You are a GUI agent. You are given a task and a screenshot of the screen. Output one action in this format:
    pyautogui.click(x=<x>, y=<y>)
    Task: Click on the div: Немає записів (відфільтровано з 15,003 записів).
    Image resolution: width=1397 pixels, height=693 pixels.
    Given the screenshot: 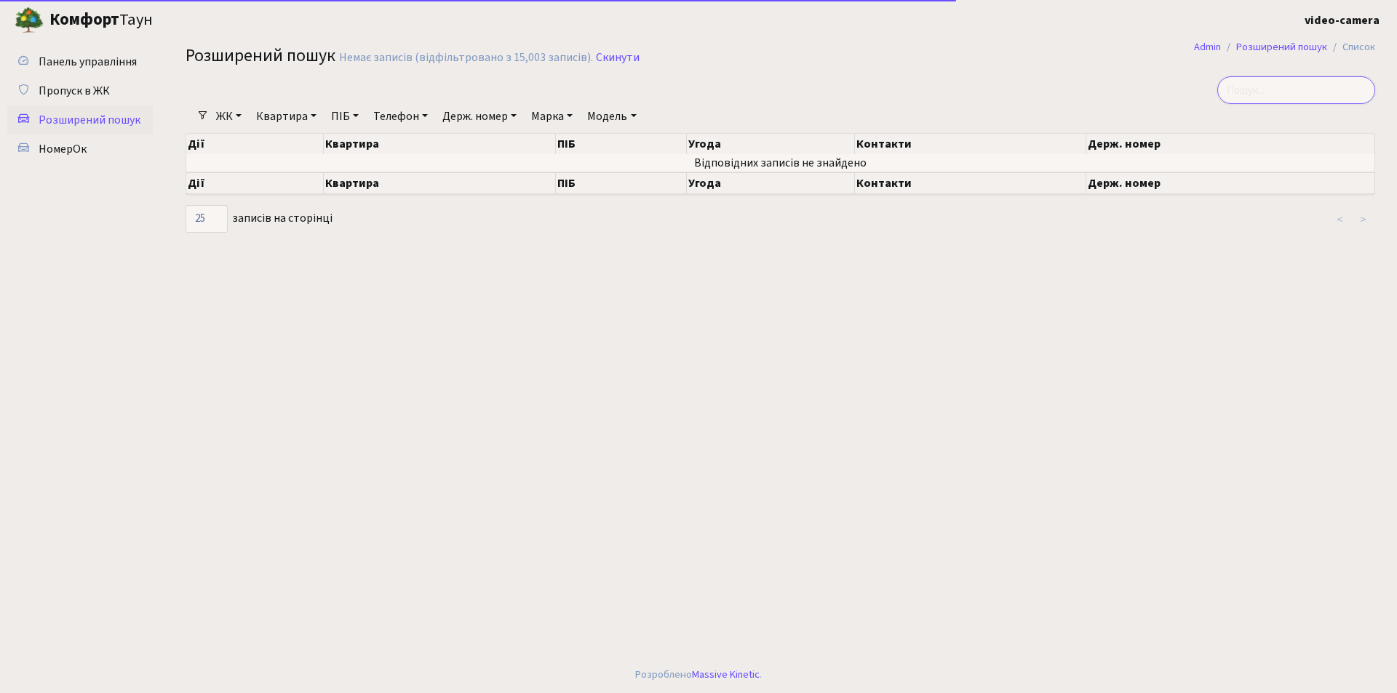 What is the action you would take?
    pyautogui.click(x=466, y=57)
    